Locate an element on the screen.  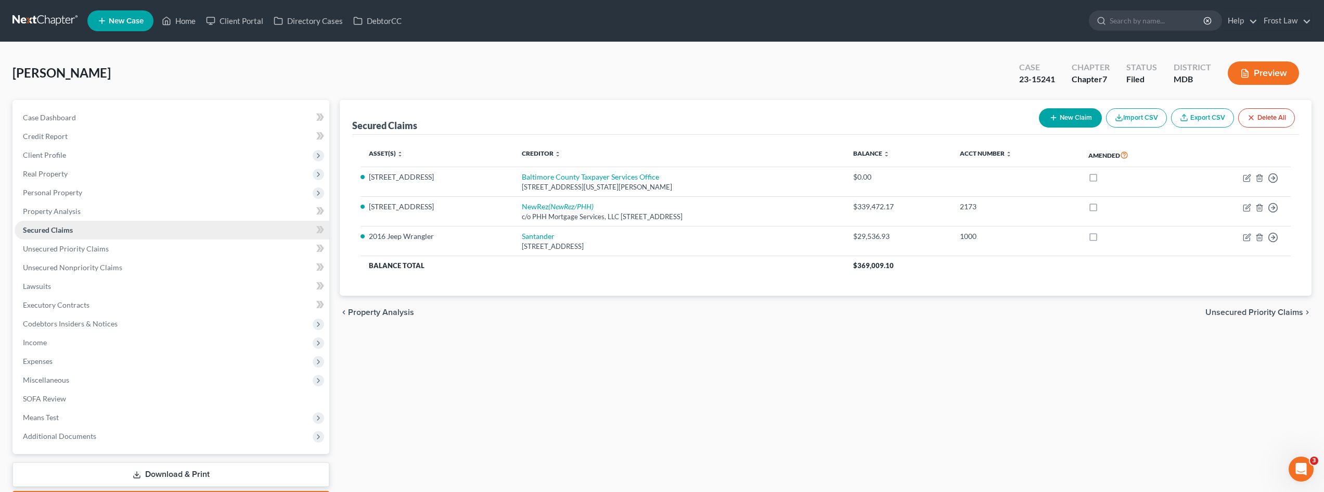
div: Case is located at coordinates (1037, 67).